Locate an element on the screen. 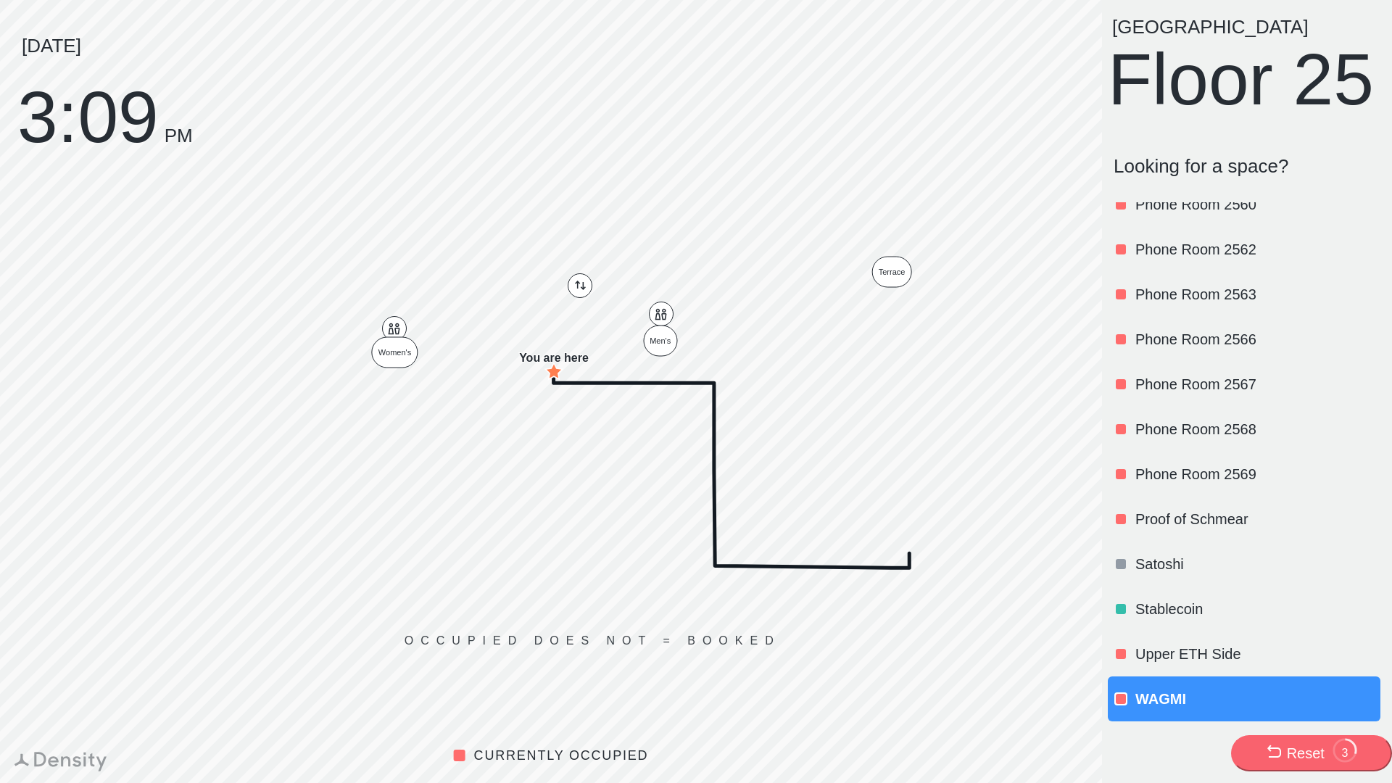 Image resolution: width=1392 pixels, height=783 pixels. div: Reset is located at coordinates (1306, 753).